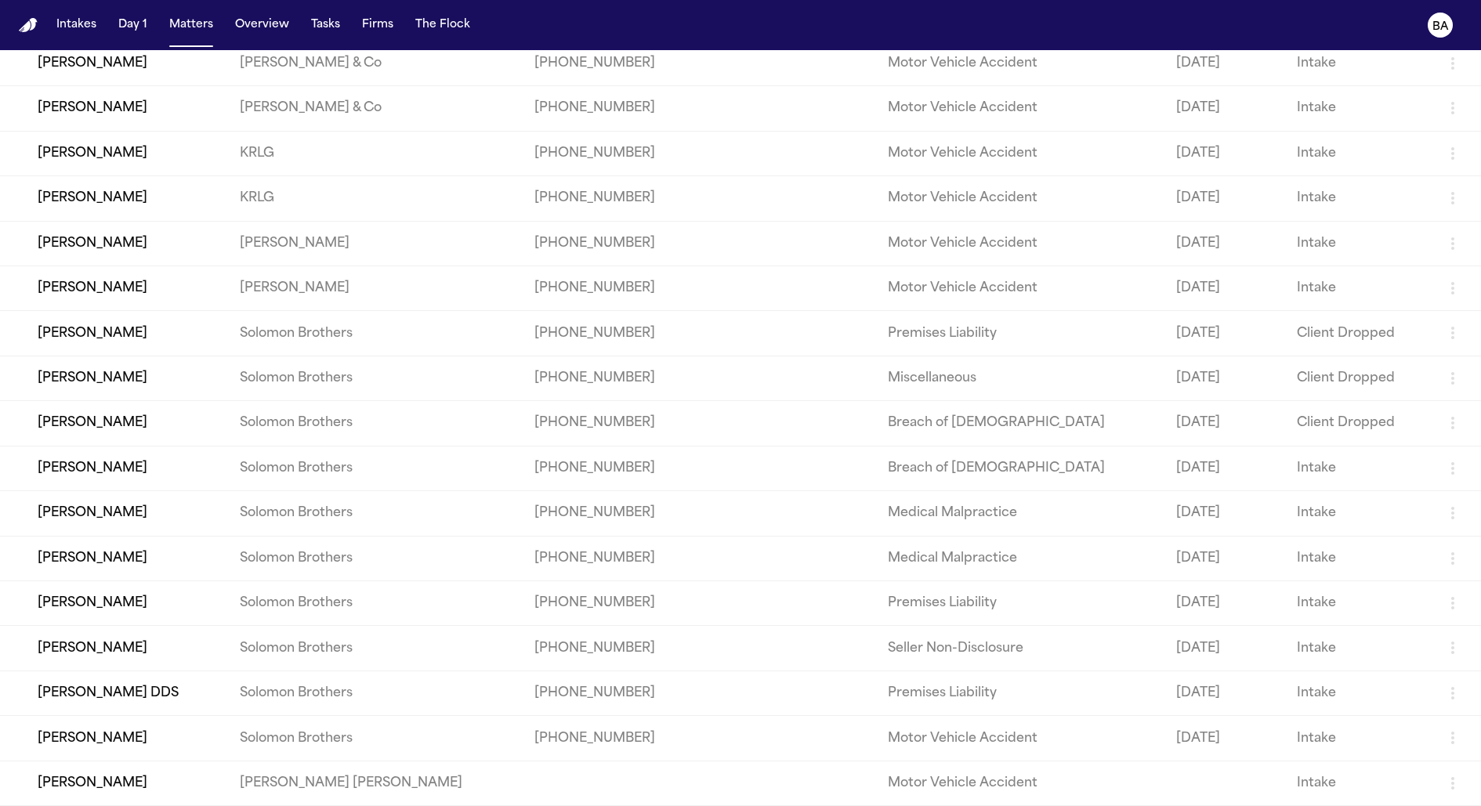 This screenshot has width=1481, height=806. I want to click on a: Day 1, so click(132, 25).